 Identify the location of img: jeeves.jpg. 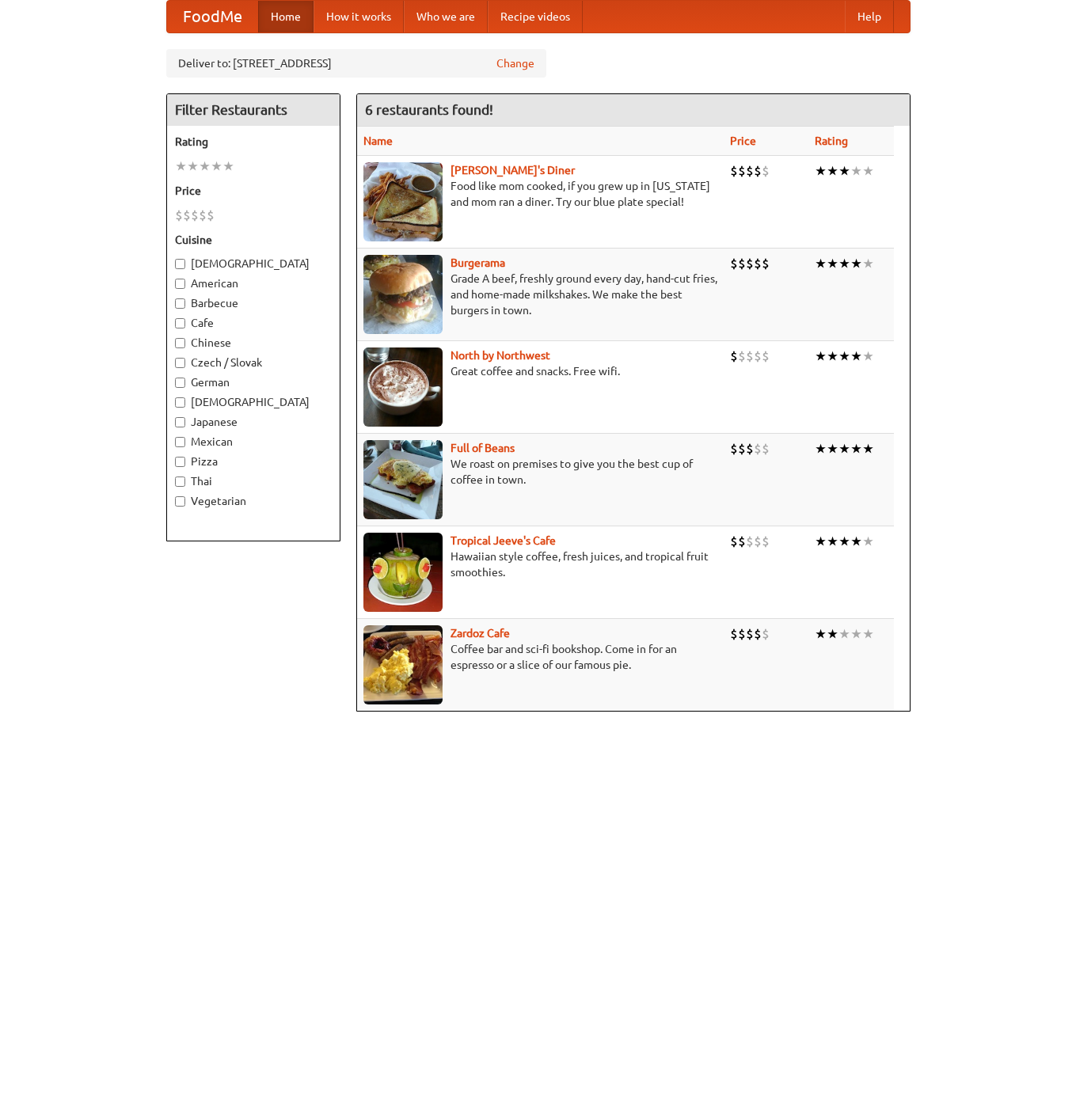
(403, 573).